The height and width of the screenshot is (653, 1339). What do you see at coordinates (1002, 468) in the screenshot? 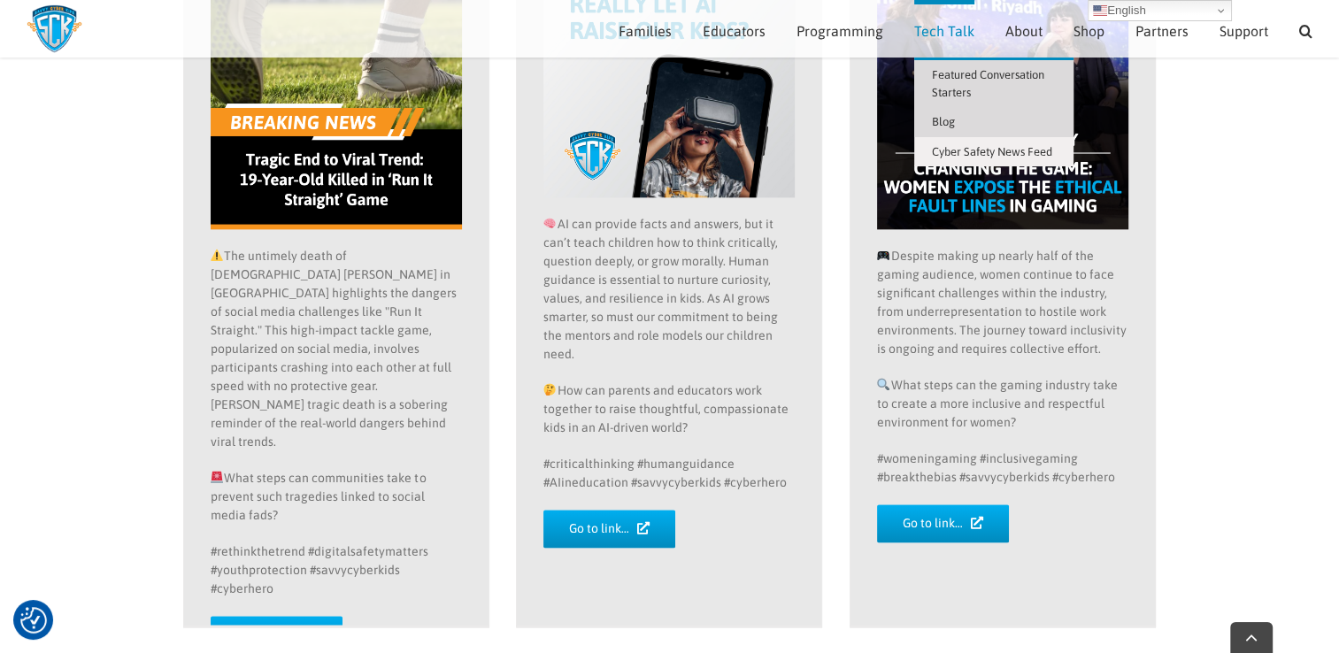
I see `p: #womeningaming #inclusivegaming #breakthebias #savvycyberkids #cyberhero` at bounding box center [1002, 468].